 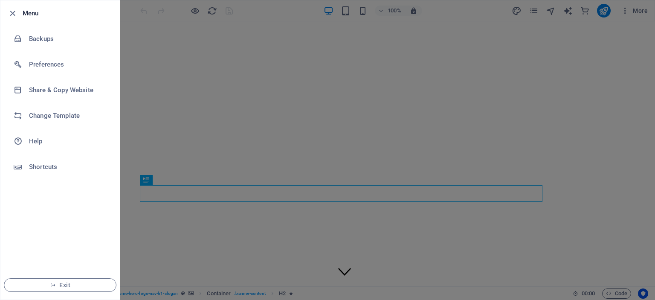 I want to click on a: Help, so click(x=60, y=141).